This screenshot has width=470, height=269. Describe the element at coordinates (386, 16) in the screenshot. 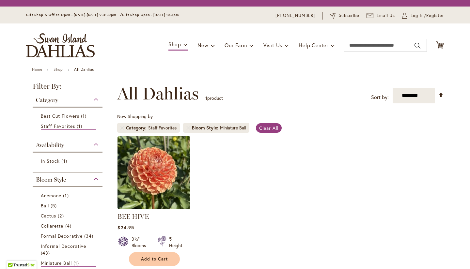

I see `span: Email Us` at that location.